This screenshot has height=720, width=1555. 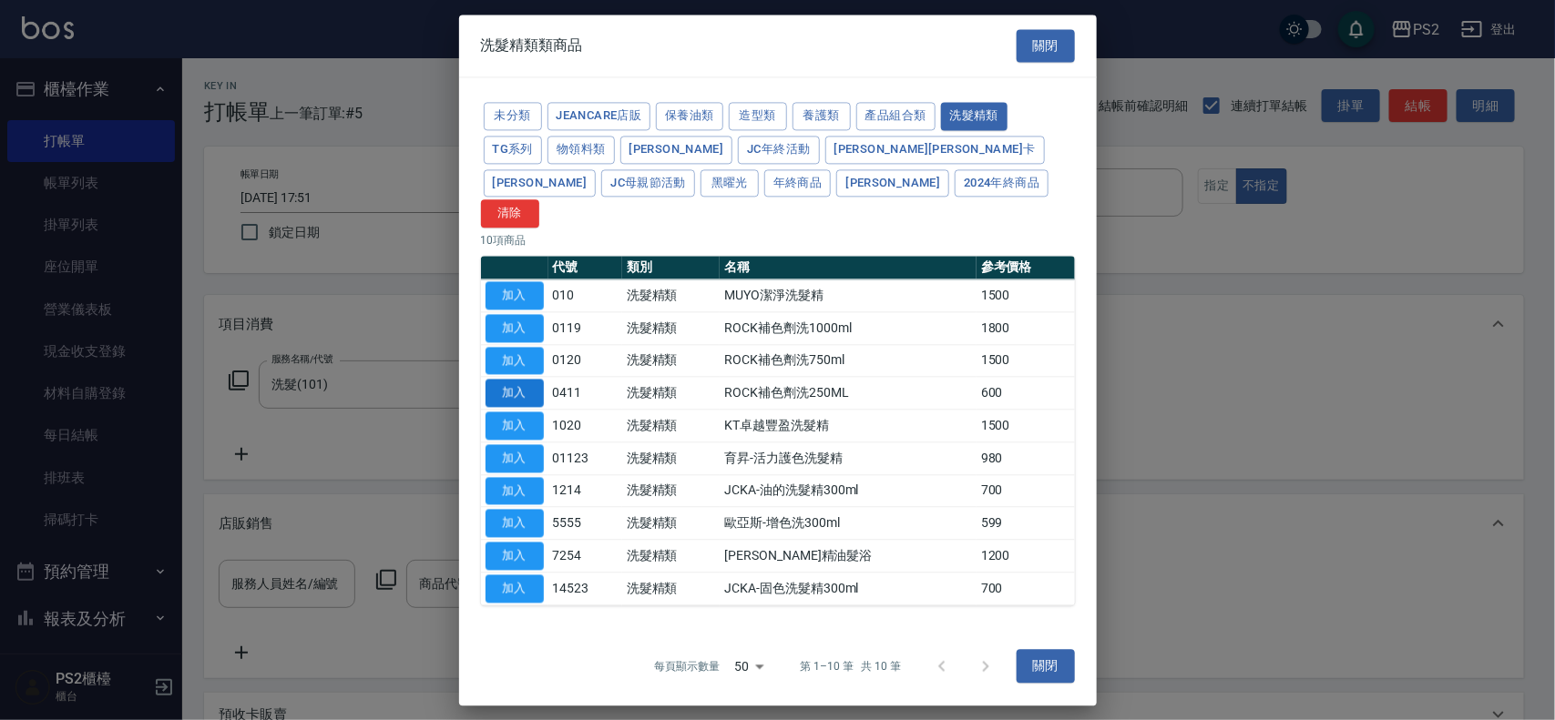 What do you see at coordinates (1025, 329) in the screenshot?
I see `td: 1800` at bounding box center [1025, 329].